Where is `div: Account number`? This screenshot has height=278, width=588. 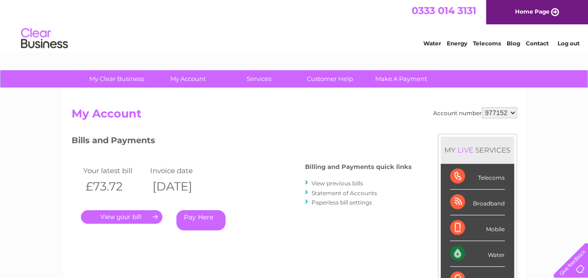 div: Account number is located at coordinates (475, 113).